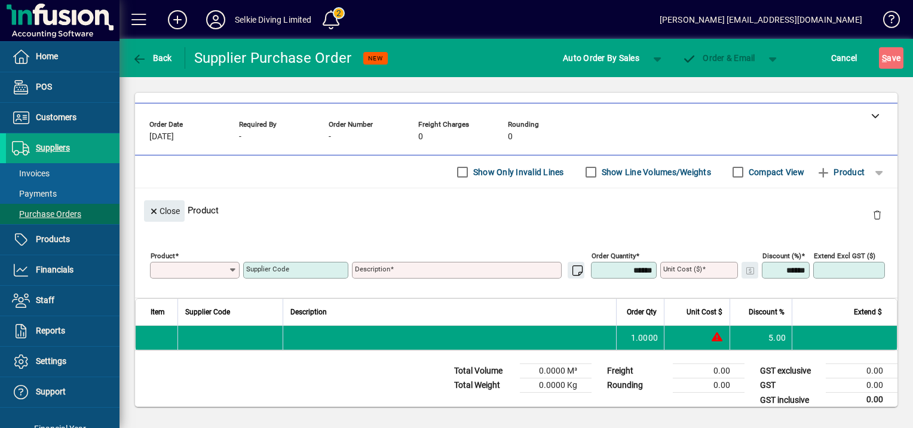 Image resolution: width=913 pixels, height=428 pixels. Describe the element at coordinates (268, 269) in the screenshot. I see `mat-label: Supplier Code` at that location.